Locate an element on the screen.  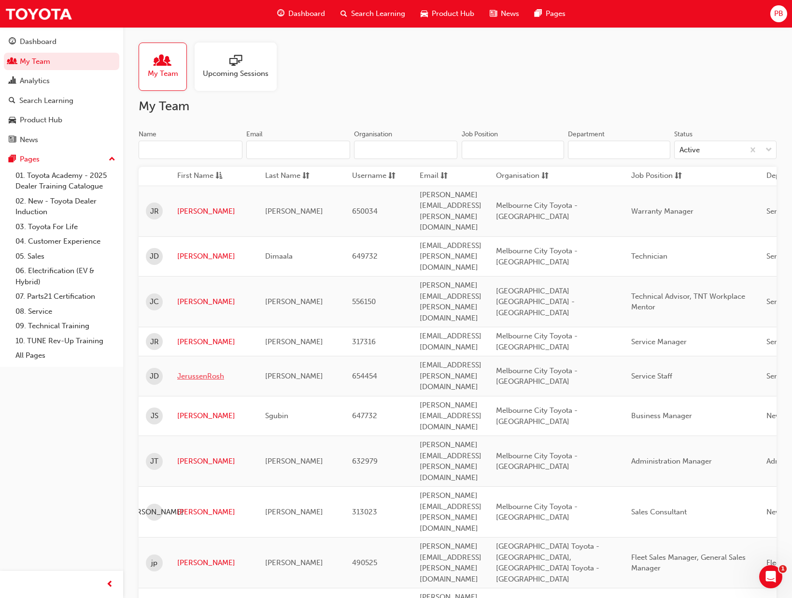
span: Organisation is located at coordinates (518, 176).